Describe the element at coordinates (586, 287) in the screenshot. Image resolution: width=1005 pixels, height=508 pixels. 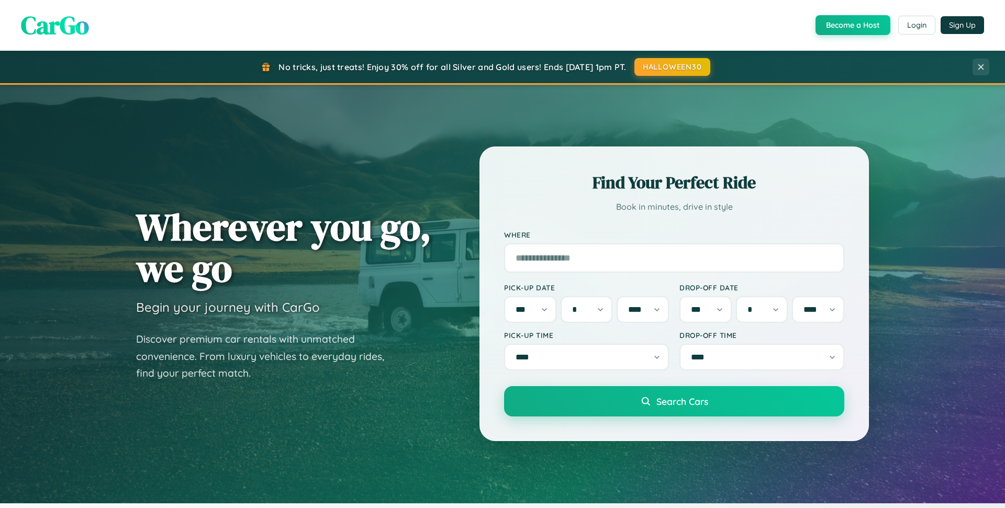
I see `label: Pick-up Date` at that location.